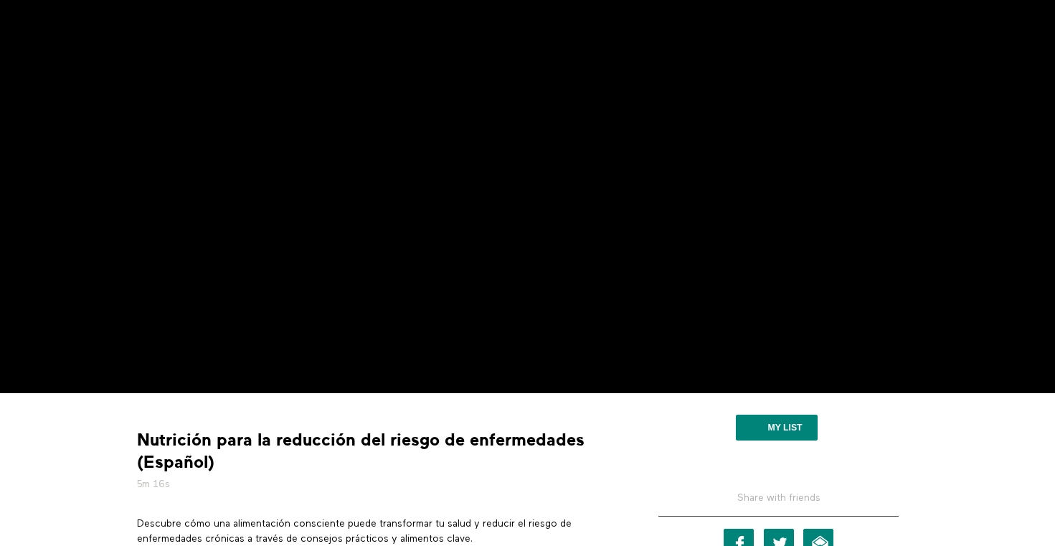 The height and width of the screenshot is (546, 1055). Describe the element at coordinates (377, 531) in the screenshot. I see `p: Descubre cómo una alimentación consciente puede transformar tu salud y reducir el riesgo de enfer...` at that location.